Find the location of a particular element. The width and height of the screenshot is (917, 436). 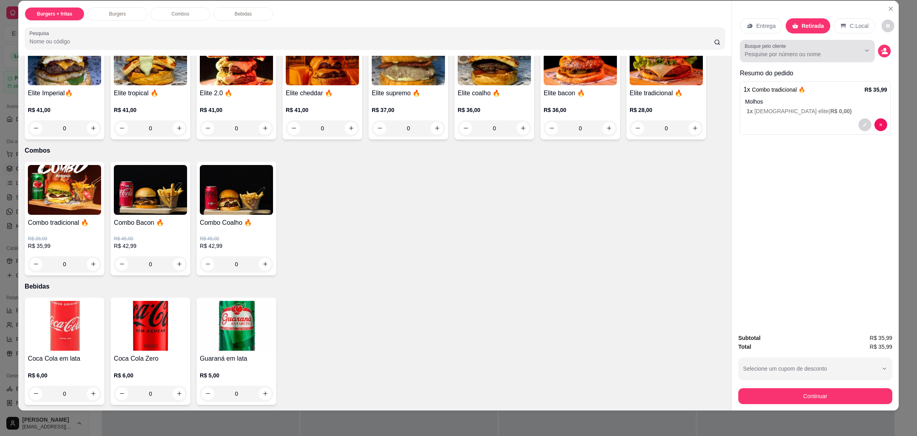

h4: Elite tradicional 🔥 is located at coordinates (666, 93).